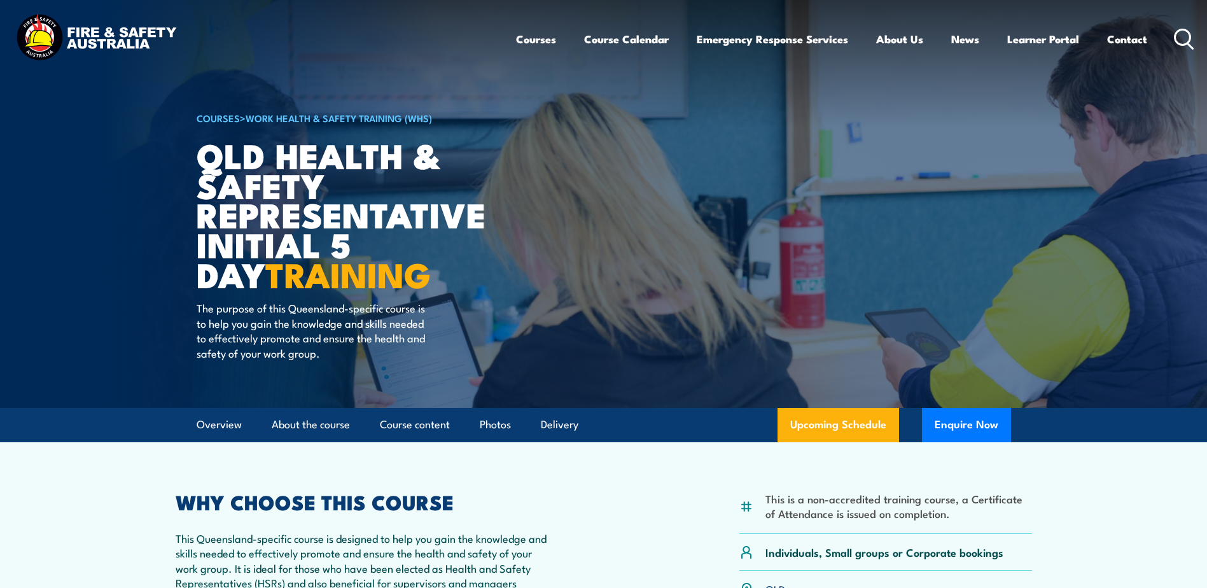 The image size is (1207, 588). What do you see at coordinates (898, 506) in the screenshot?
I see `li: This is a non-accredited training course, a Certificate of Attendance is issued on completion.` at bounding box center [898, 506].